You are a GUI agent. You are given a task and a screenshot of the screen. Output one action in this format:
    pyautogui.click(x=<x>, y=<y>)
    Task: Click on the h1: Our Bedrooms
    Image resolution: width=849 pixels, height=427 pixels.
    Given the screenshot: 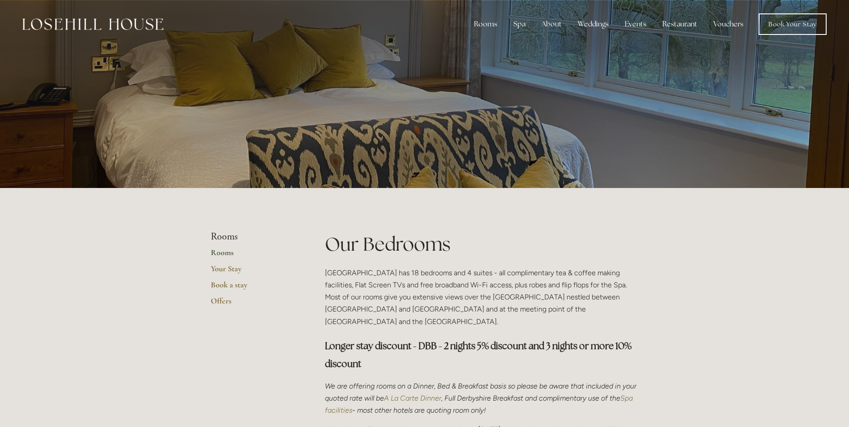 What is the action you would take?
    pyautogui.click(x=481, y=244)
    